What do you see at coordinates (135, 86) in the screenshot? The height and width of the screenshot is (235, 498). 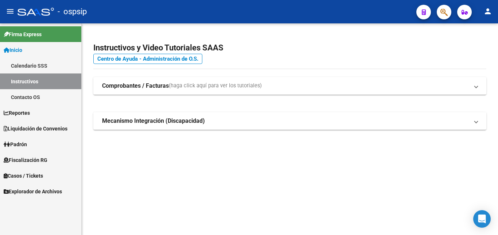 I see `strong: Comprobantes / Facturas` at bounding box center [135, 86].